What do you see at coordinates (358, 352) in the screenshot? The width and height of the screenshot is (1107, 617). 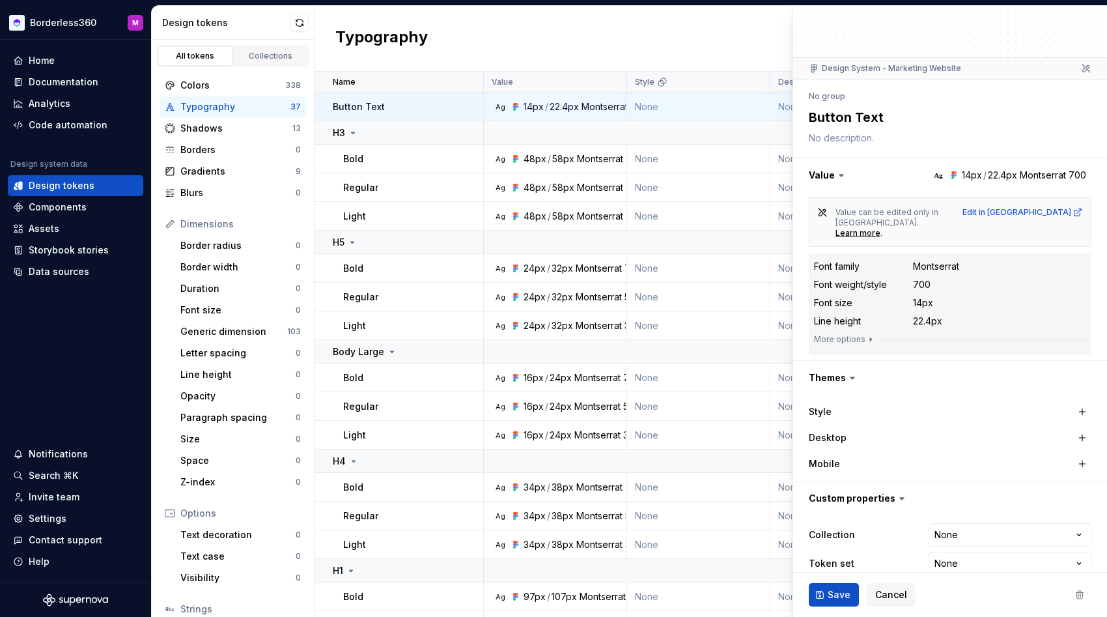 I see `p: Body Large` at bounding box center [358, 352].